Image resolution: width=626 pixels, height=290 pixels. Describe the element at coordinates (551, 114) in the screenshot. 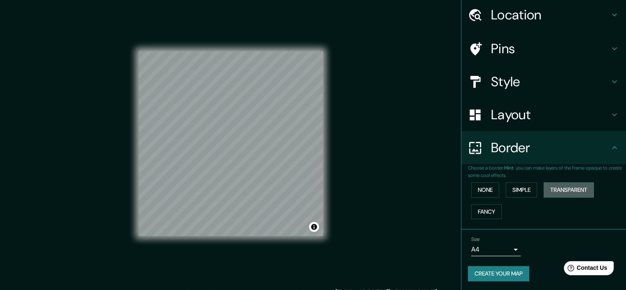

I see `h4: Layout` at that location.